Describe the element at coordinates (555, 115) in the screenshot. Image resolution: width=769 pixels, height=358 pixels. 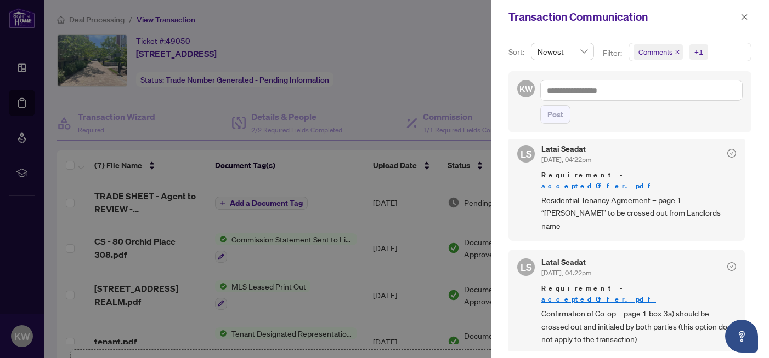
I see `button: Post` at that location.